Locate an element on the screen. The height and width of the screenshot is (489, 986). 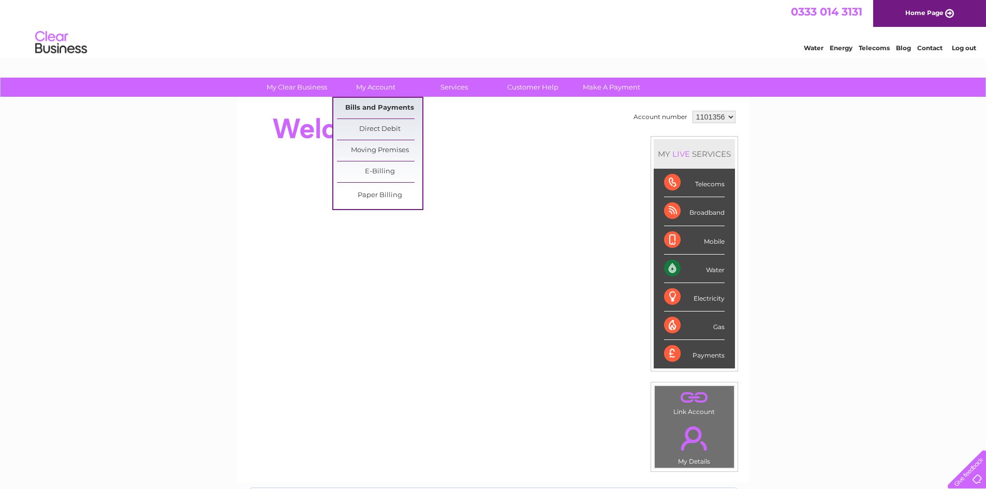
img: logo.png is located at coordinates (61, 42).